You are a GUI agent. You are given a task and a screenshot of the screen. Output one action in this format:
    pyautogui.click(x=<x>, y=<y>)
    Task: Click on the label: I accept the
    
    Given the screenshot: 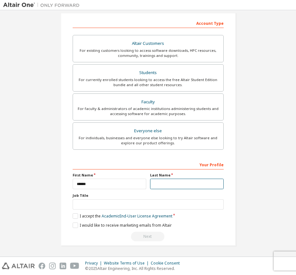 What is the action you would take?
    pyautogui.click(x=122, y=216)
    